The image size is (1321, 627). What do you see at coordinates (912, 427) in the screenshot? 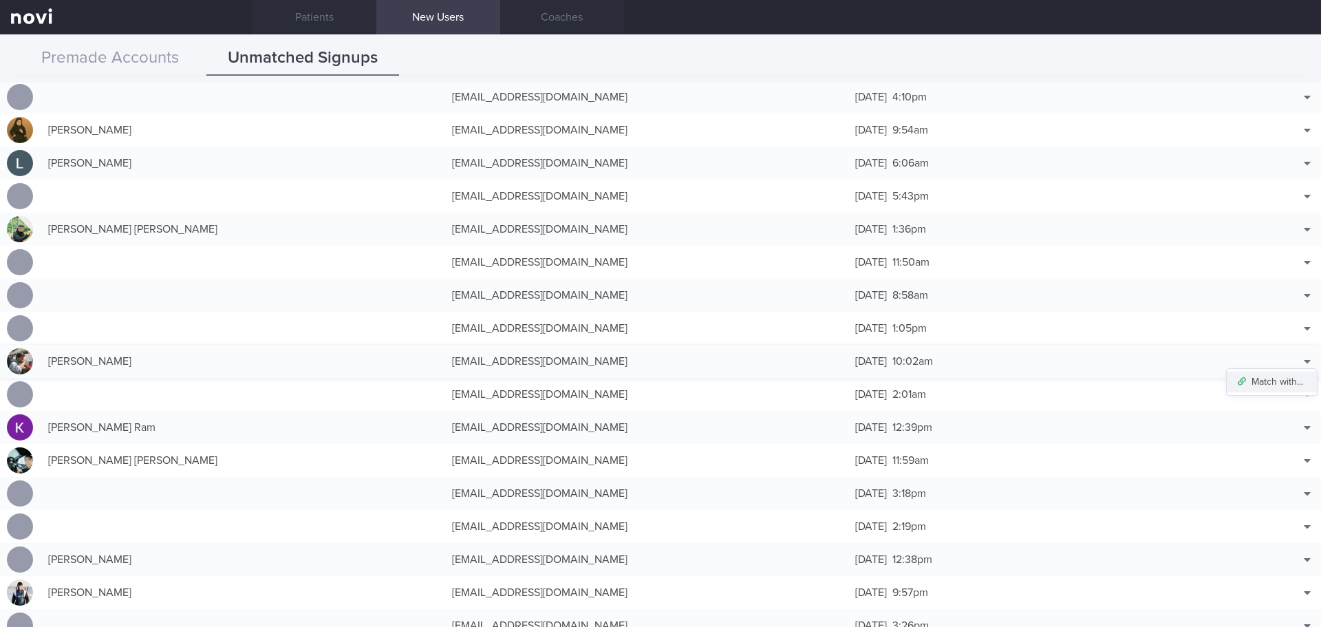
I see `span: 12:39pm` at bounding box center [912, 427].